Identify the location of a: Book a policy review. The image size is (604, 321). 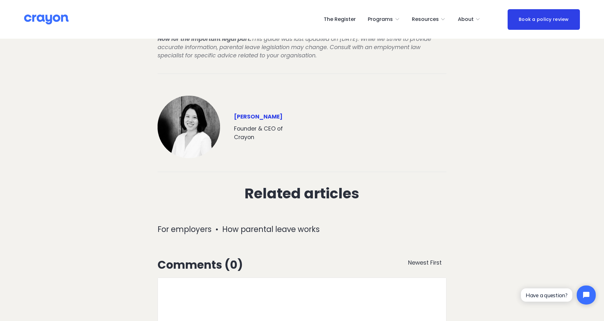
(543, 19).